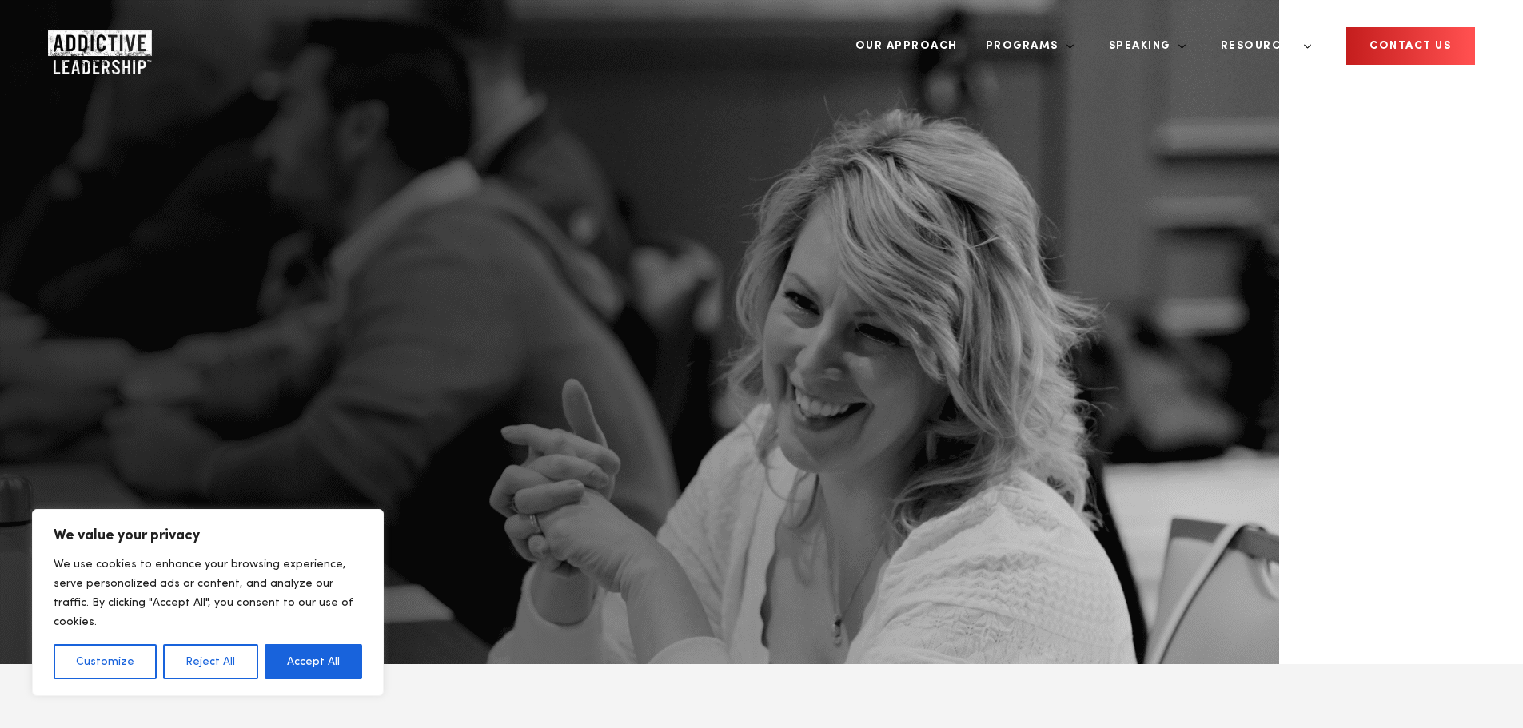  What do you see at coordinates (1024, 46) in the screenshot?
I see `a: Programs` at bounding box center [1024, 46].